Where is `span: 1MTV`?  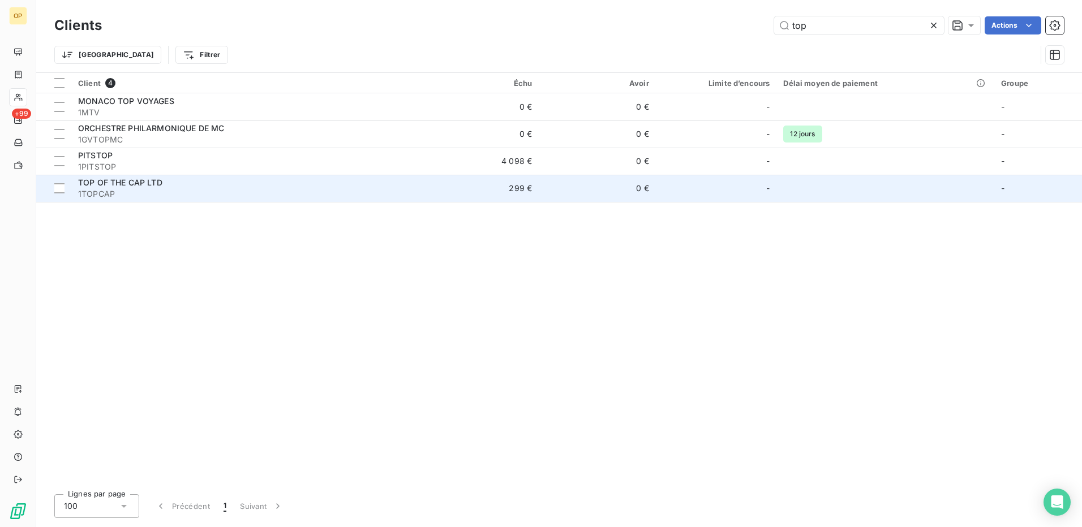
span: 1MTV is located at coordinates (247, 113).